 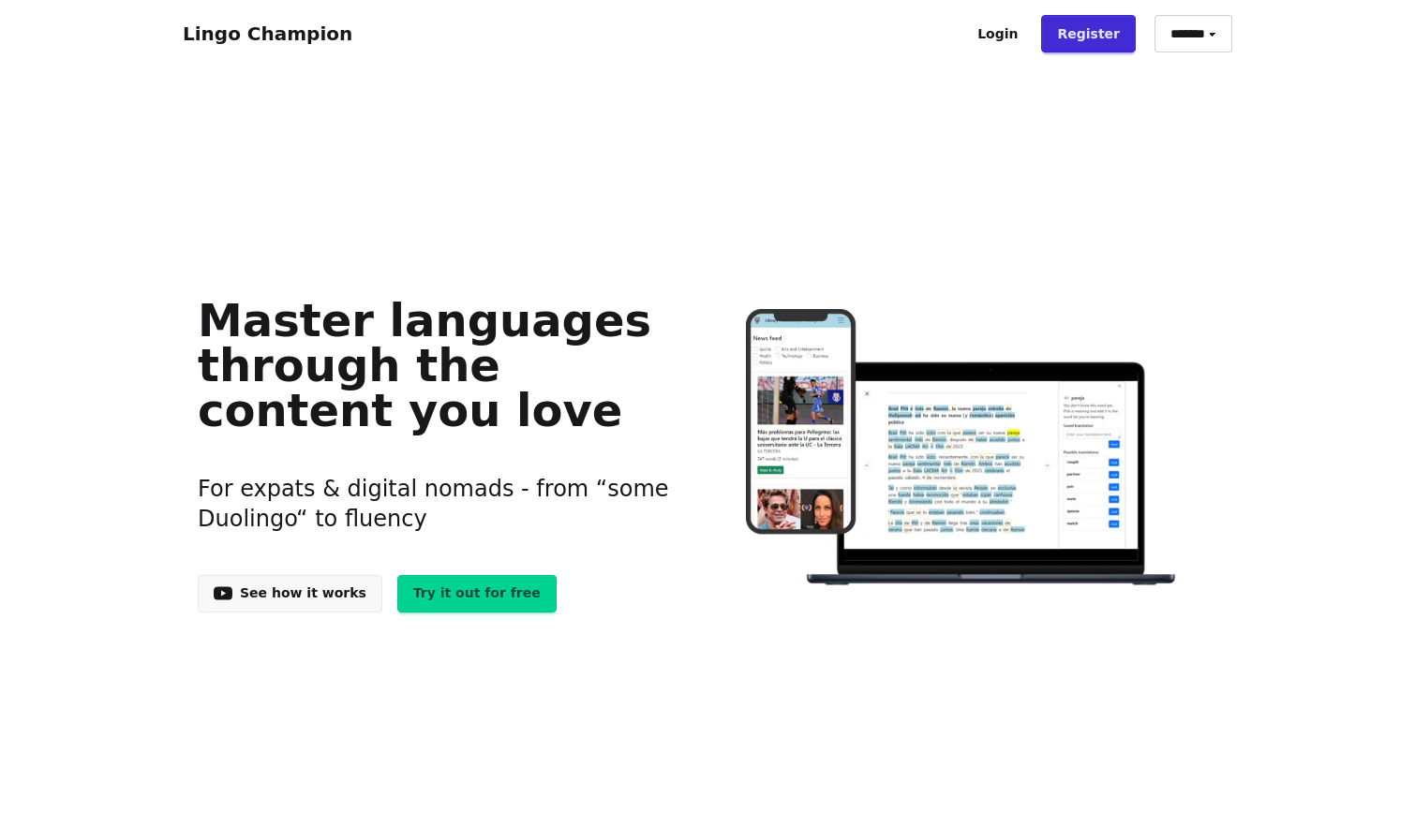 What do you see at coordinates (1088, 34) in the screenshot?
I see `a: Register` at bounding box center [1088, 34].